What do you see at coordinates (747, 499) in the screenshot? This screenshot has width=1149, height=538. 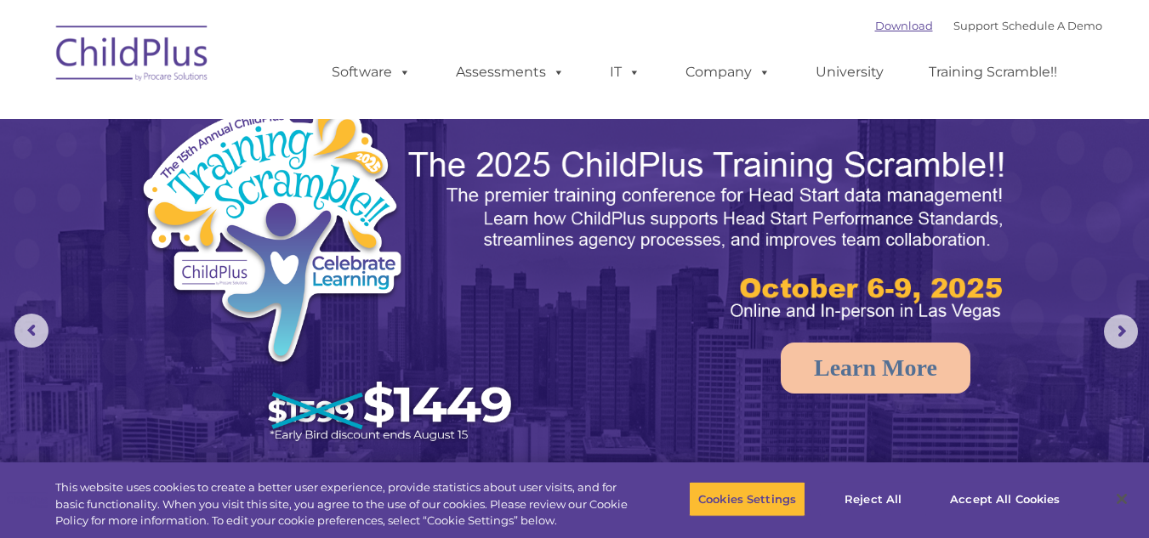 I see `button: Cookies Settings` at bounding box center [747, 499].